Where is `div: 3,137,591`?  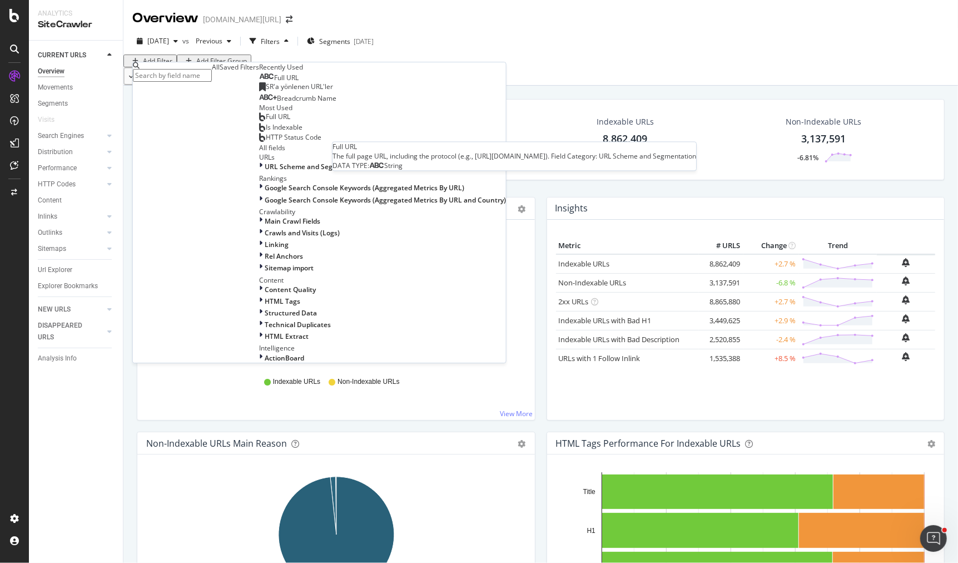 div: 3,137,591 is located at coordinates (824, 139).